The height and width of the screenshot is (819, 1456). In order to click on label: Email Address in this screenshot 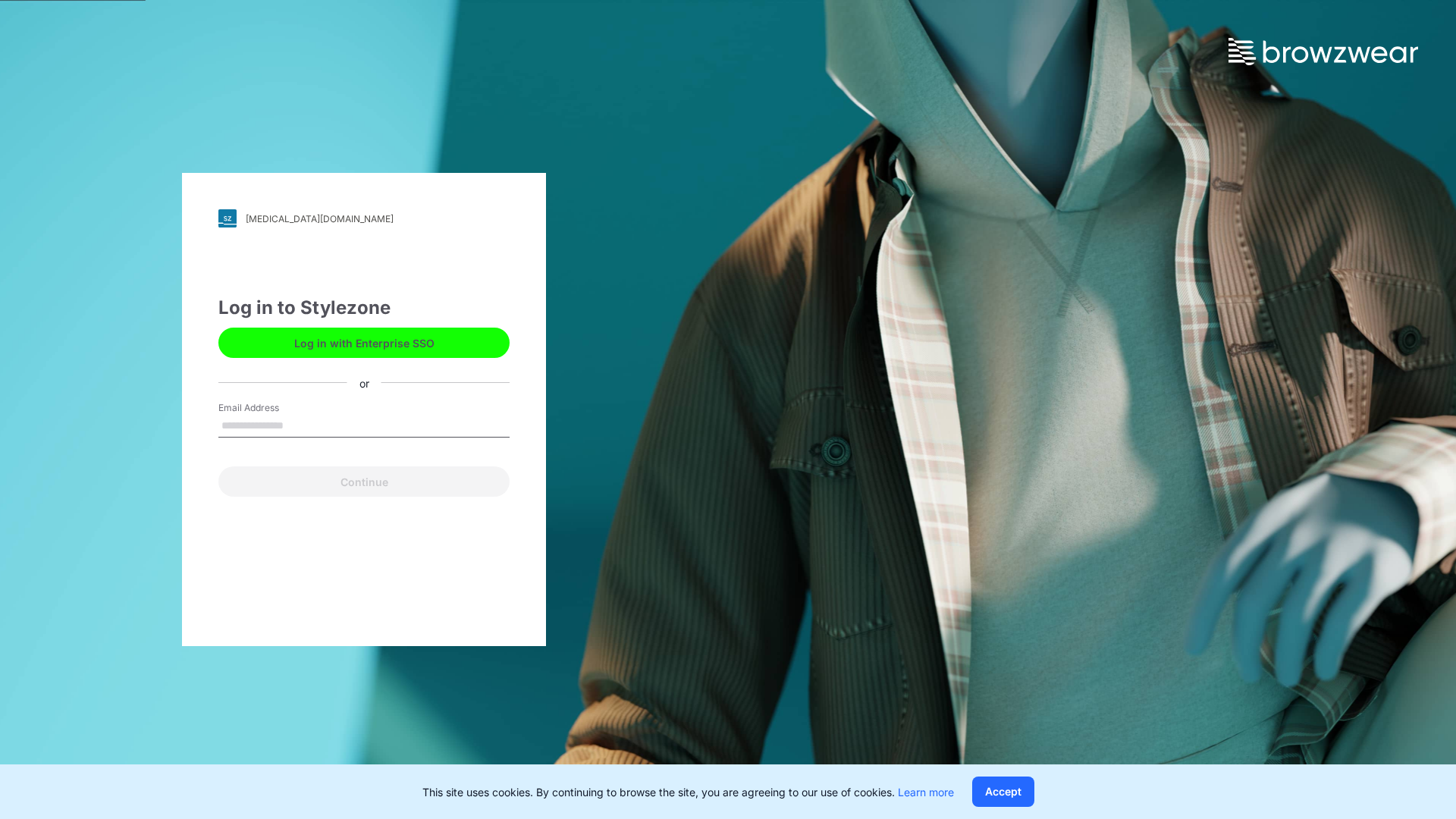, I will do `click(271, 408)`.